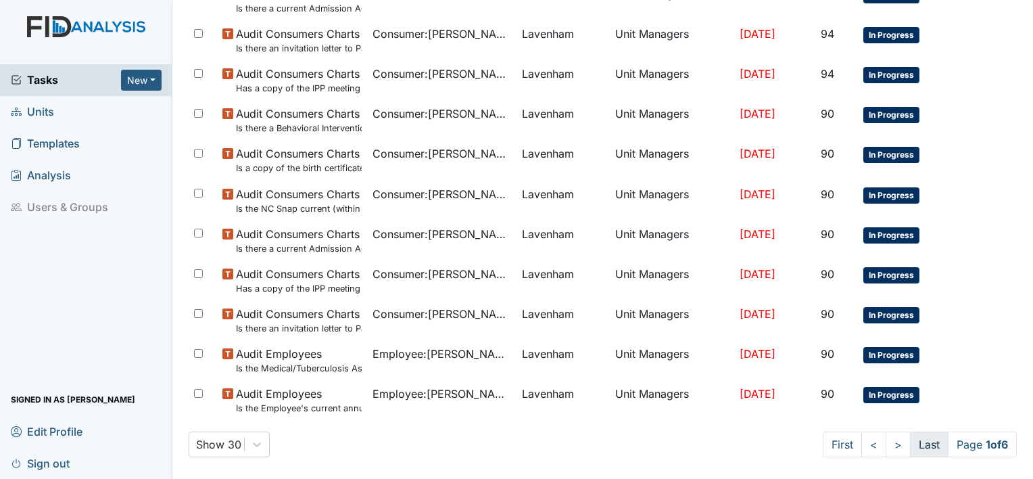  I want to click on span: Audit Consumers Charts Is a copy of the birth certificate found in the file?, so click(298, 160).